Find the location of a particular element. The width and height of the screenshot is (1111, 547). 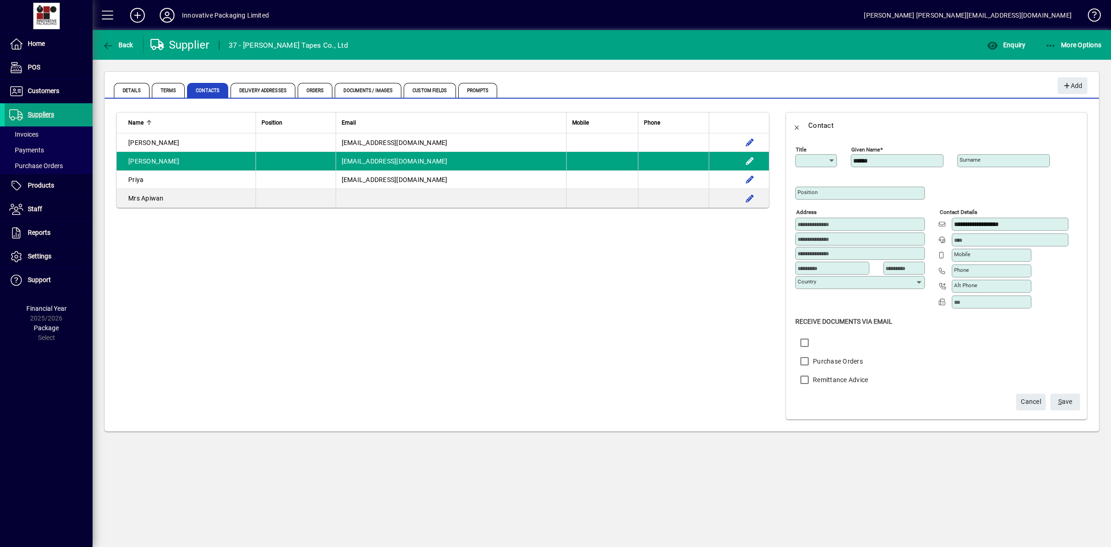

span: ave is located at coordinates (1066, 402).